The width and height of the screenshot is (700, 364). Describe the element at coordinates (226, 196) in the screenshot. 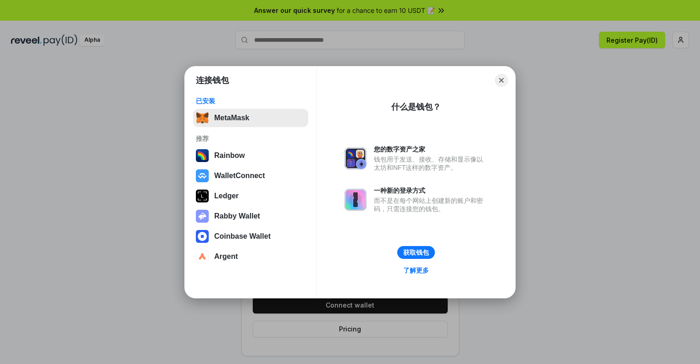

I see `div: Ledger` at that location.